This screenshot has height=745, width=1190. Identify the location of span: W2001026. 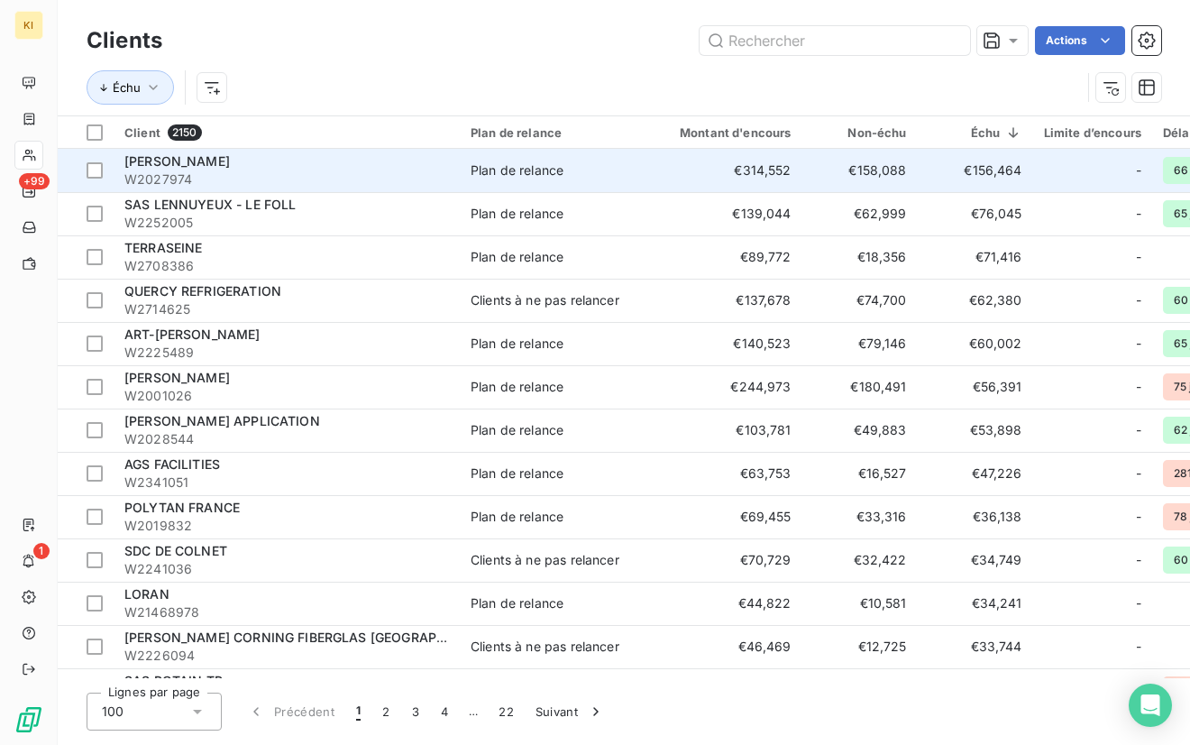
(287, 396).